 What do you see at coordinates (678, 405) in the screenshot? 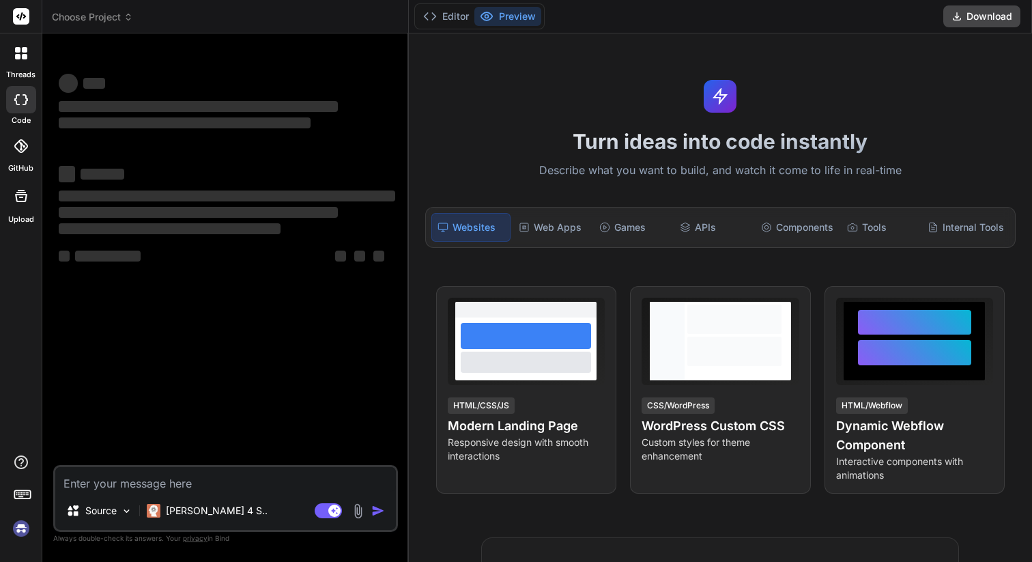
I see `div: CSS/WordPress` at bounding box center [678, 405].